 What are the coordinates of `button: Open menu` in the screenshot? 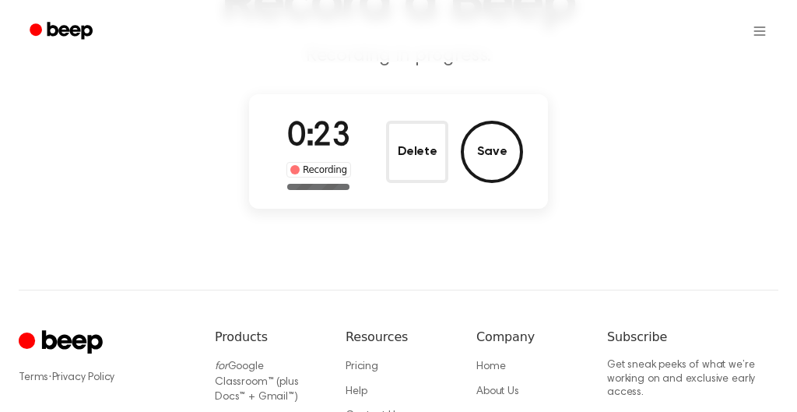 It's located at (760, 31).